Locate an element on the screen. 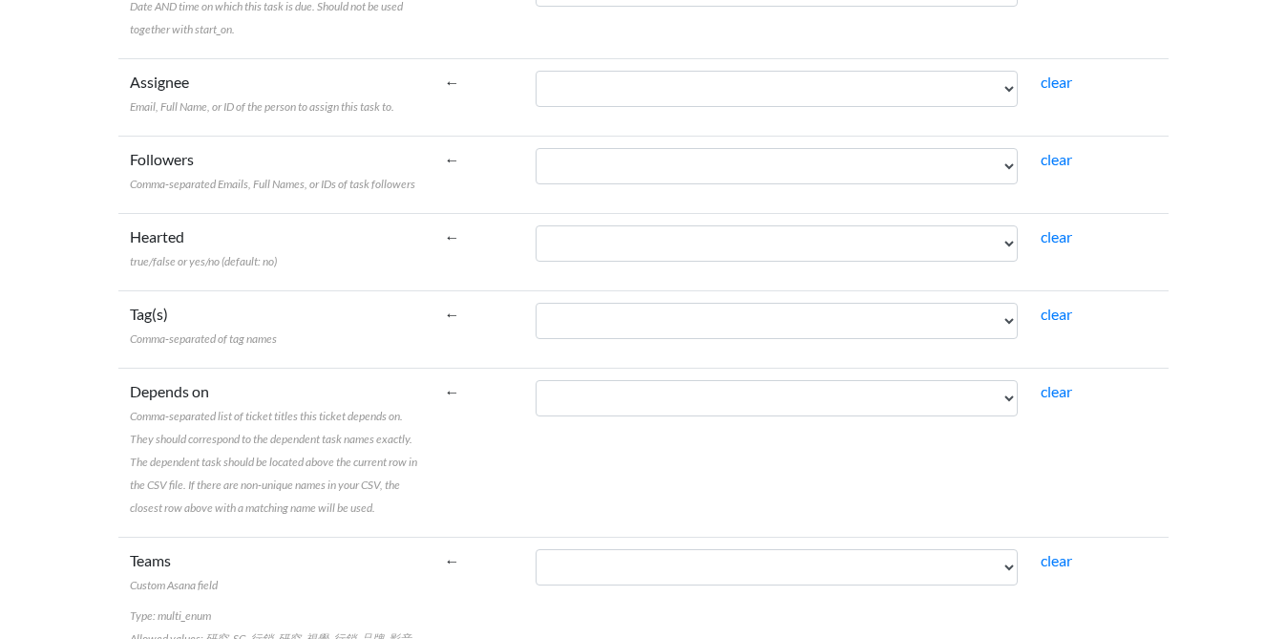 This screenshot has height=639, width=1286. label: Hearted is located at coordinates (203, 248).